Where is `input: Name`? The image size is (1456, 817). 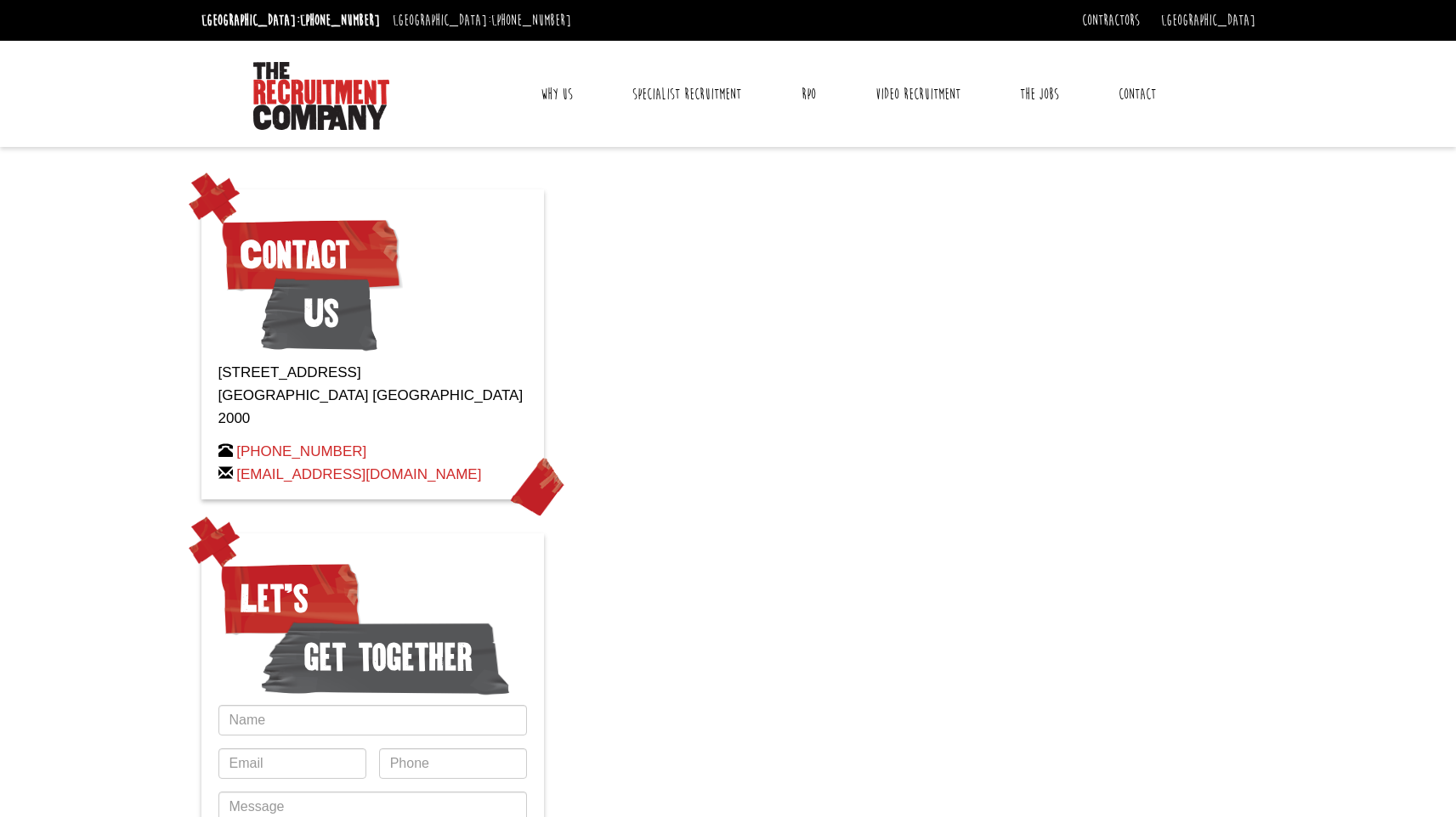 input: Name is located at coordinates (373, 720).